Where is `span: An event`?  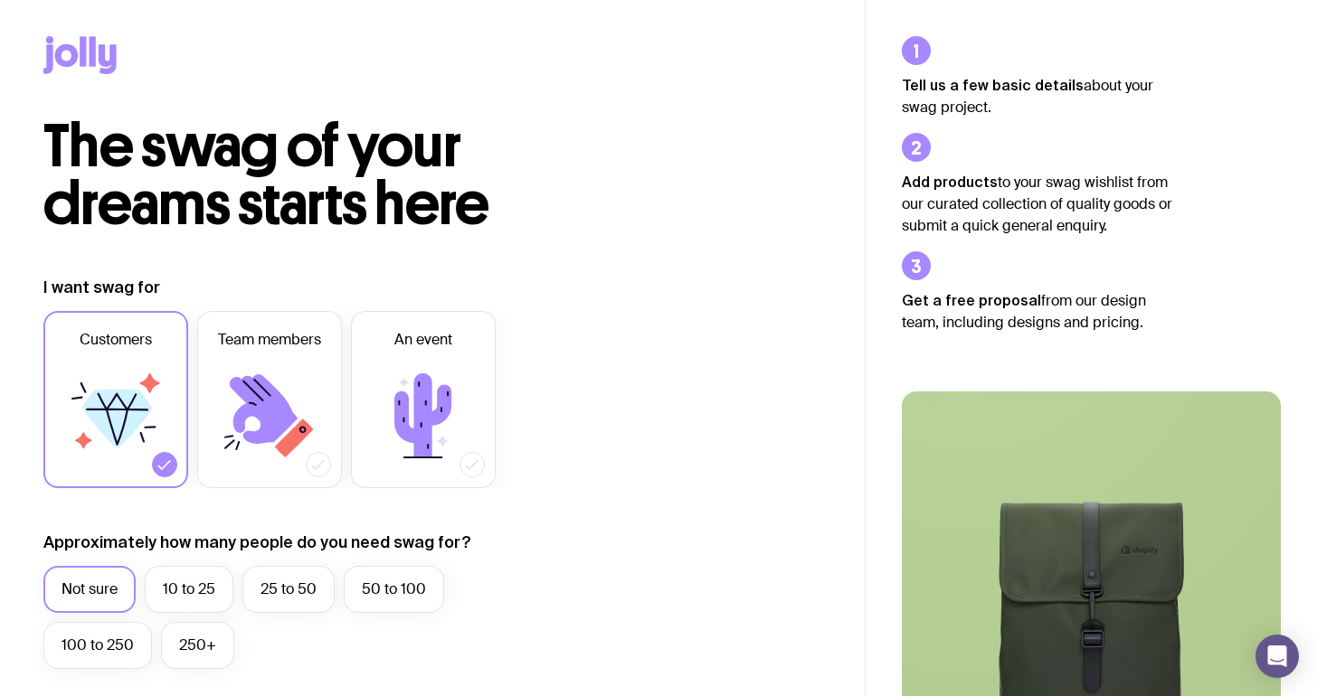 span: An event is located at coordinates (423, 340).